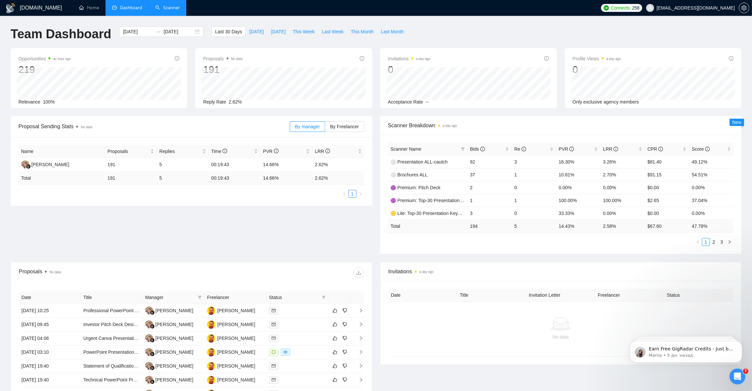  Describe the element at coordinates (406, 149) in the screenshot. I see `span: Scanner Name` at that location.